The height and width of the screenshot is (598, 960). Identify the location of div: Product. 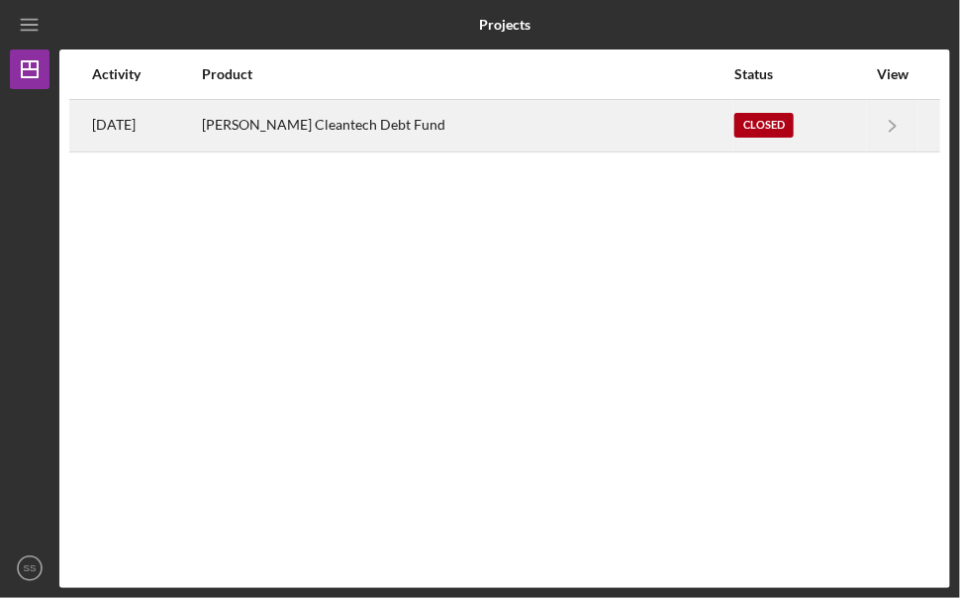
(467, 74).